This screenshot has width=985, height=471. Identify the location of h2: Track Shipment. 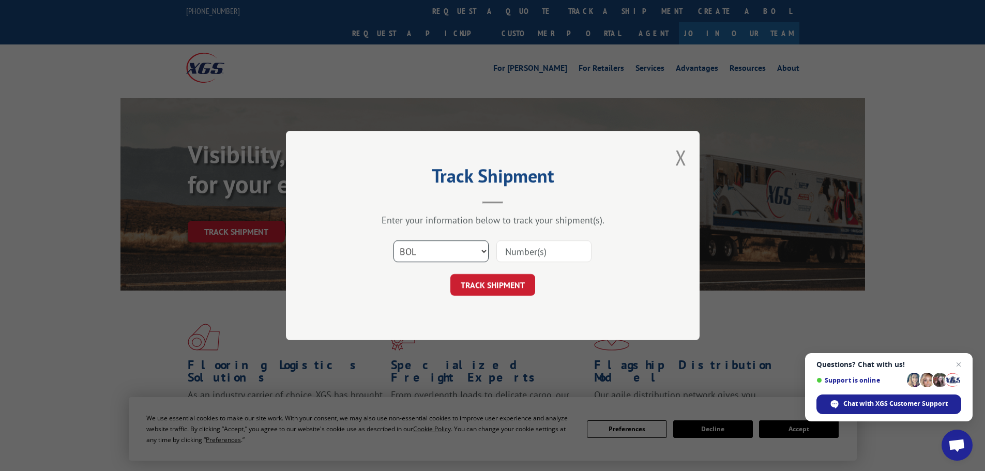
(493, 178).